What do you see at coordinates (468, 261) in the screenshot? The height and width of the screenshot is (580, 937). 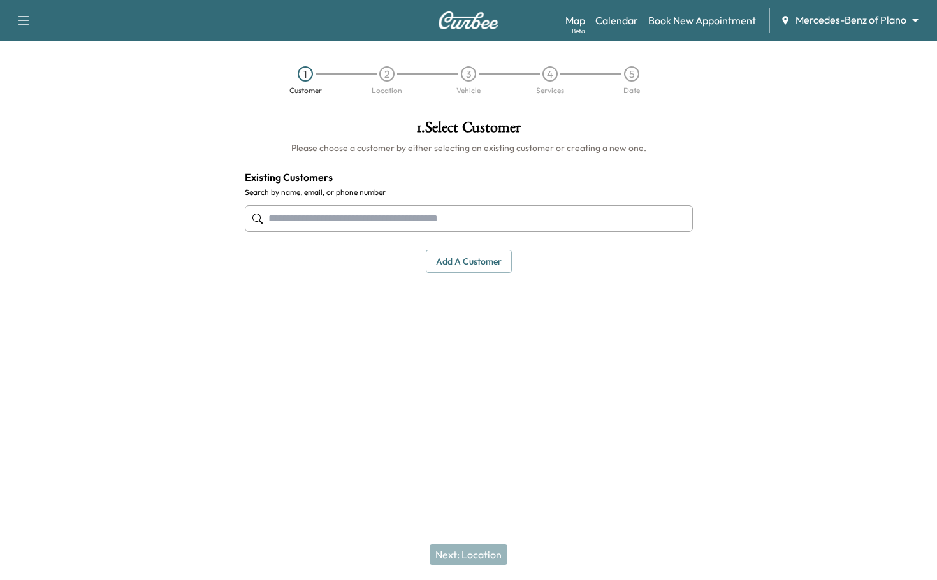 I see `button: Add a customer` at bounding box center [468, 261].